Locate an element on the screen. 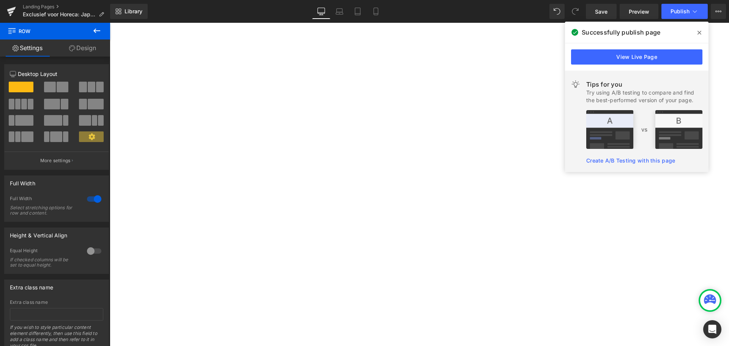  a: Desktop is located at coordinates (321, 11).